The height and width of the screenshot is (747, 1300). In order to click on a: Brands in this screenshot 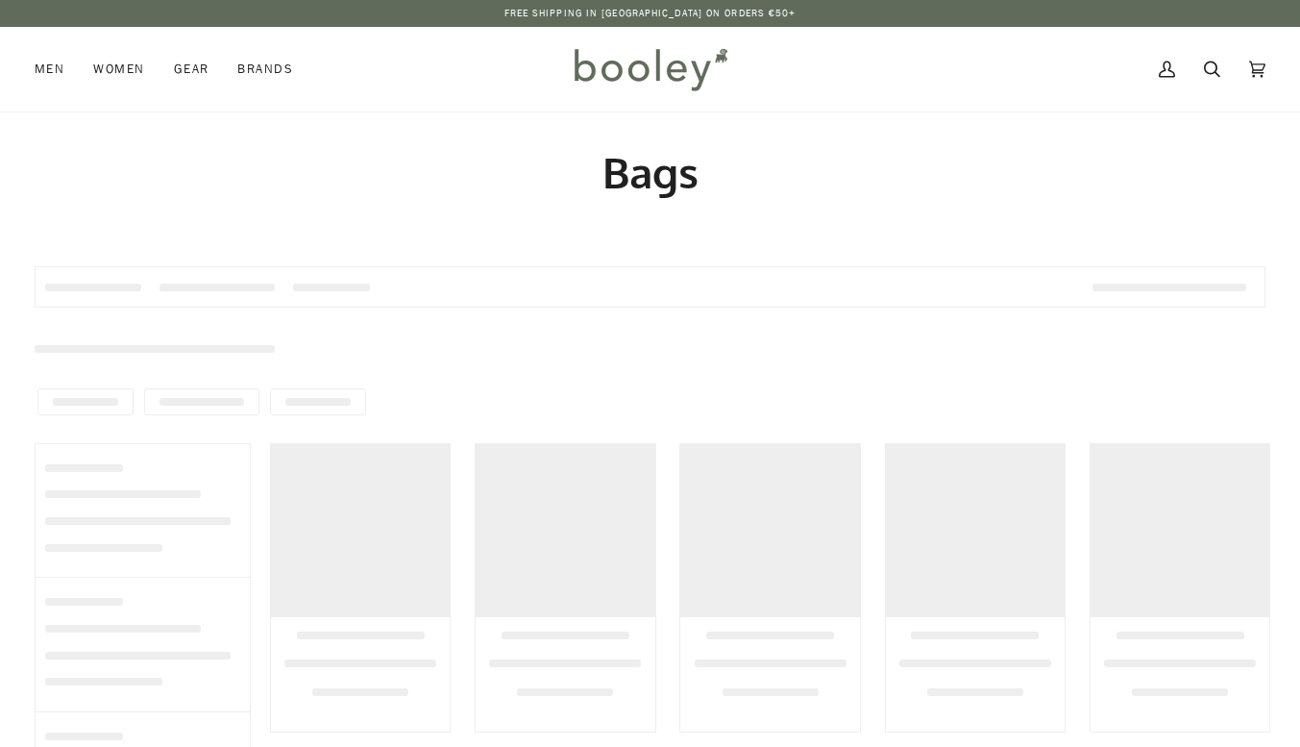, I will do `click(265, 69)`.